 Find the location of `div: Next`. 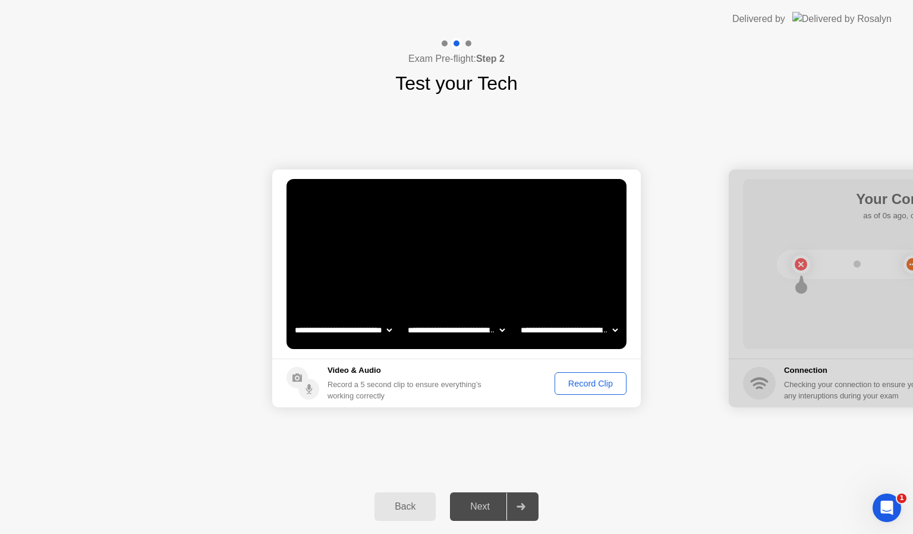

div: Next is located at coordinates (479, 506).